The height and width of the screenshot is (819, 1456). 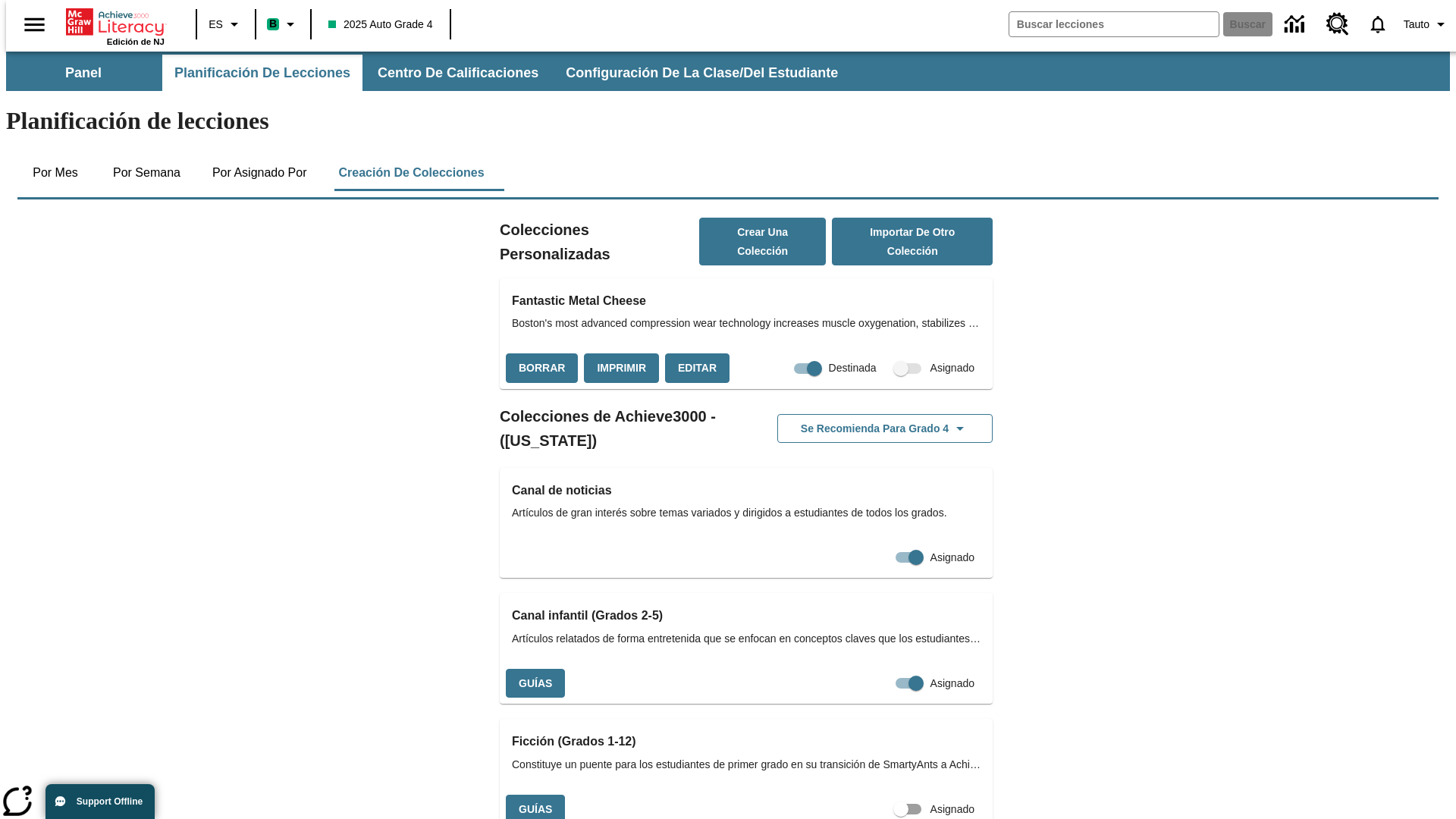 What do you see at coordinates (746, 639) in the screenshot?
I see `span: Artículos relatados de forma entretenida que se enfocan en conceptos claves que los estudiantes a...` at bounding box center [746, 639].